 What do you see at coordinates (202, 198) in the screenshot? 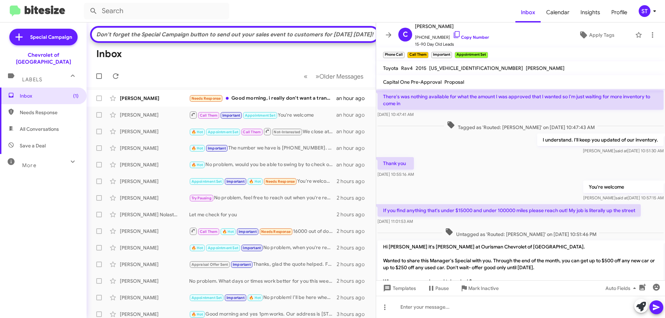
I see `span: Try Pausing` at bounding box center [202, 198].